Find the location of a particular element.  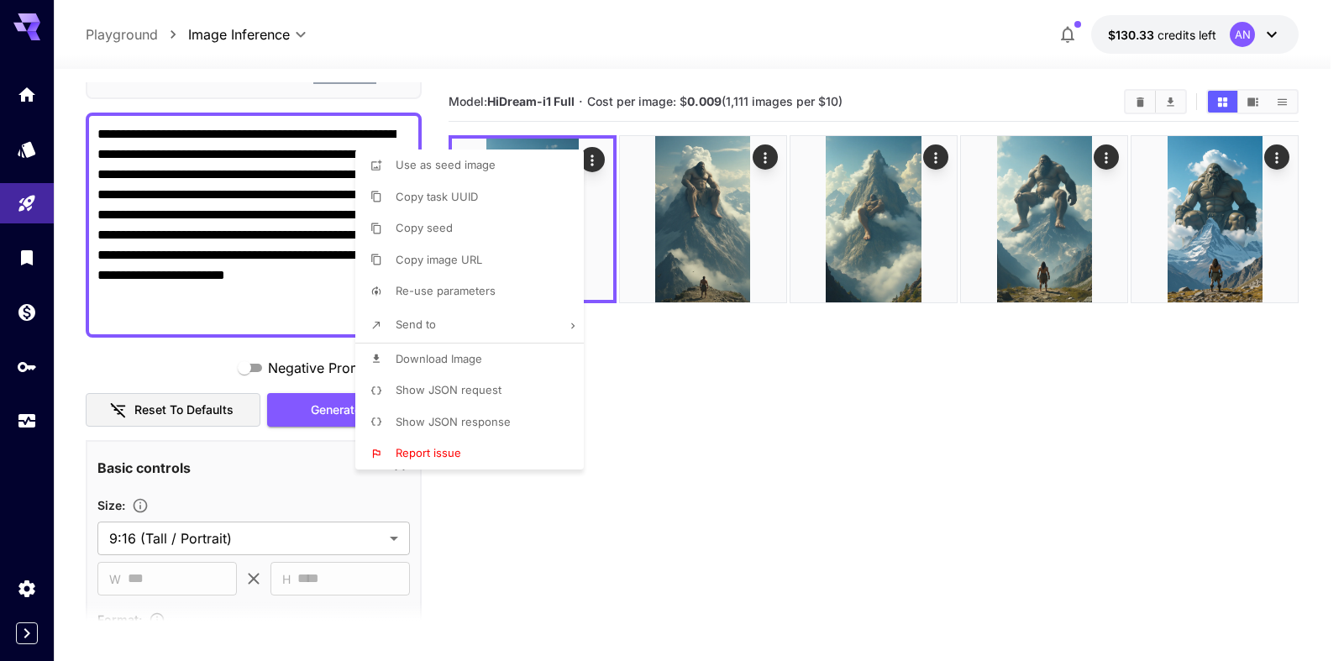

span: Report issue is located at coordinates (428, 453).